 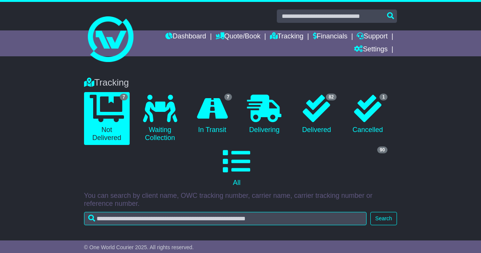 What do you see at coordinates (383, 97) in the screenshot?
I see `span: 1` at bounding box center [383, 97].